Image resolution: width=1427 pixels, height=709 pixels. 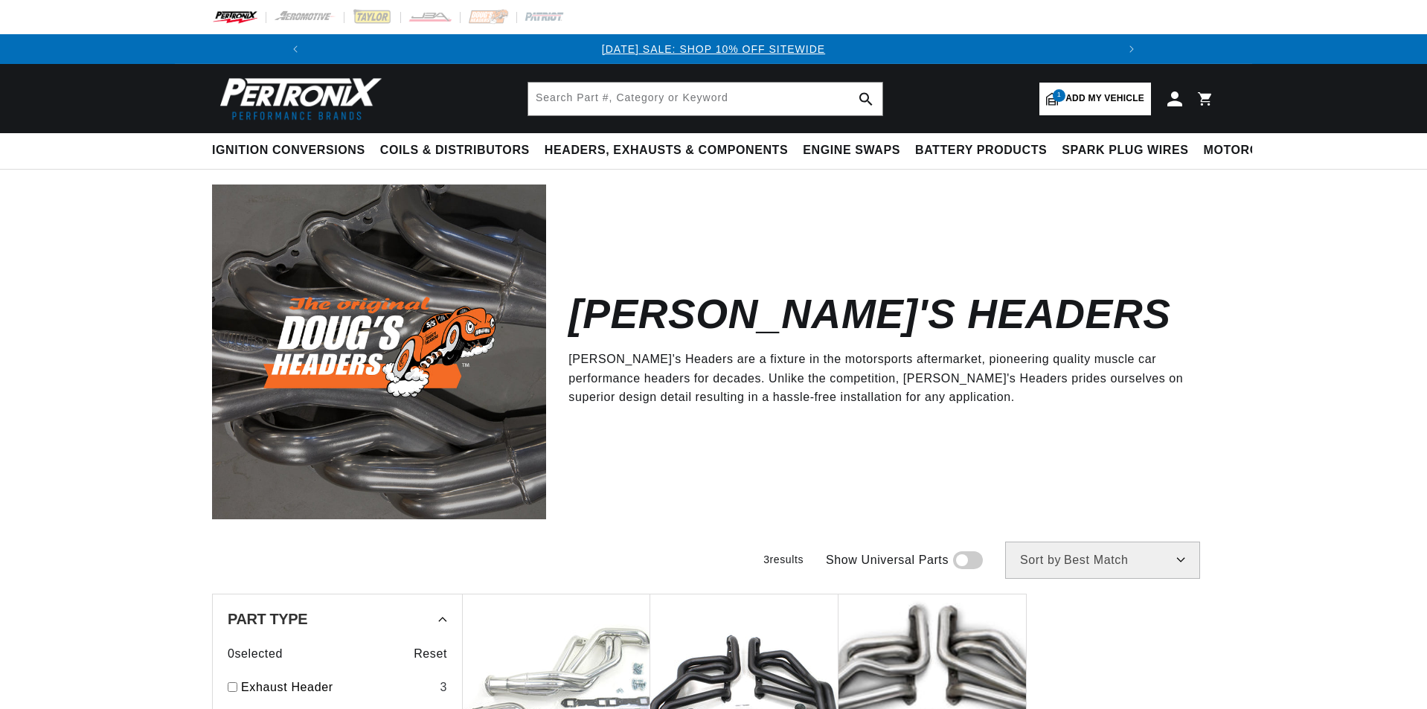 I want to click on img: Doug's Headers, so click(x=379, y=351).